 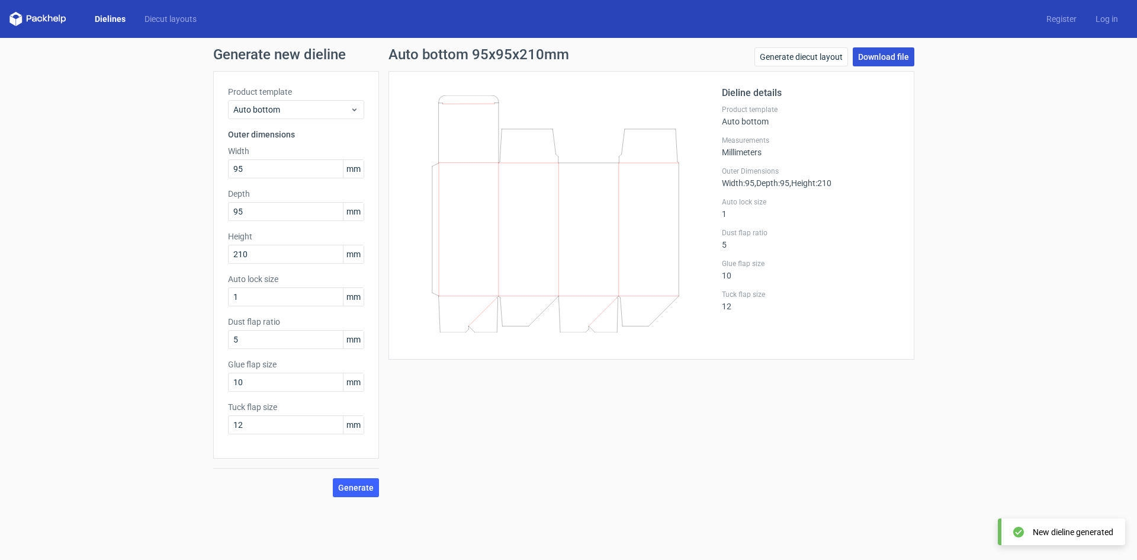 What do you see at coordinates (810, 183) in the screenshot?
I see `span: , Height : 210` at bounding box center [810, 183].